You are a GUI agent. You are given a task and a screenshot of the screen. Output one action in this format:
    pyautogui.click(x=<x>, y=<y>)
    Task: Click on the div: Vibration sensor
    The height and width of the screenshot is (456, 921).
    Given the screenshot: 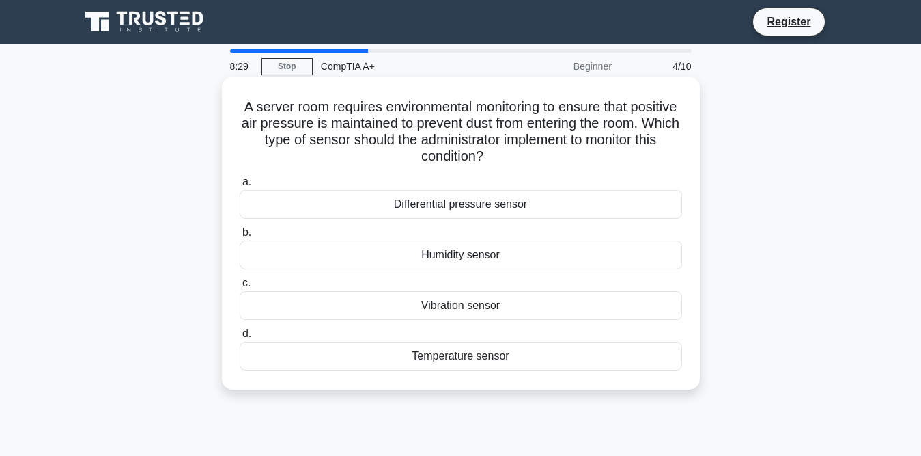 What is the action you would take?
    pyautogui.click(x=461, y=305)
    